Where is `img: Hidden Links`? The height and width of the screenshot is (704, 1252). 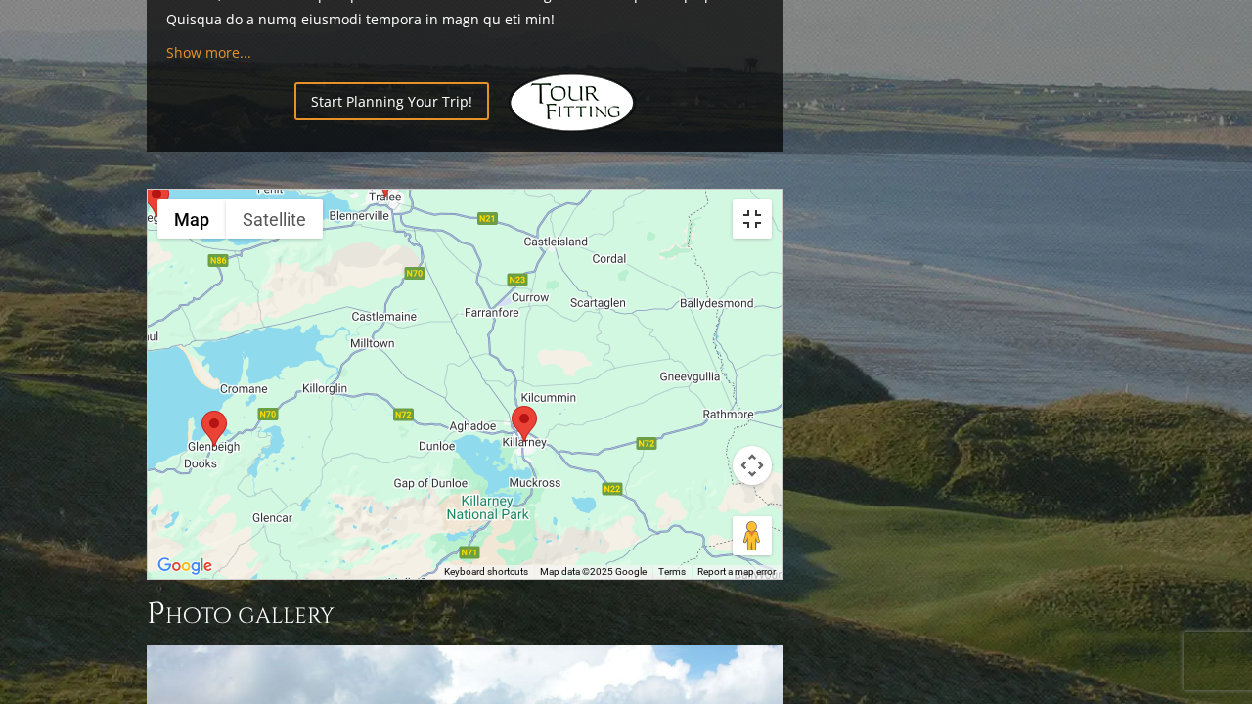 img: Hidden Links is located at coordinates (572, 103).